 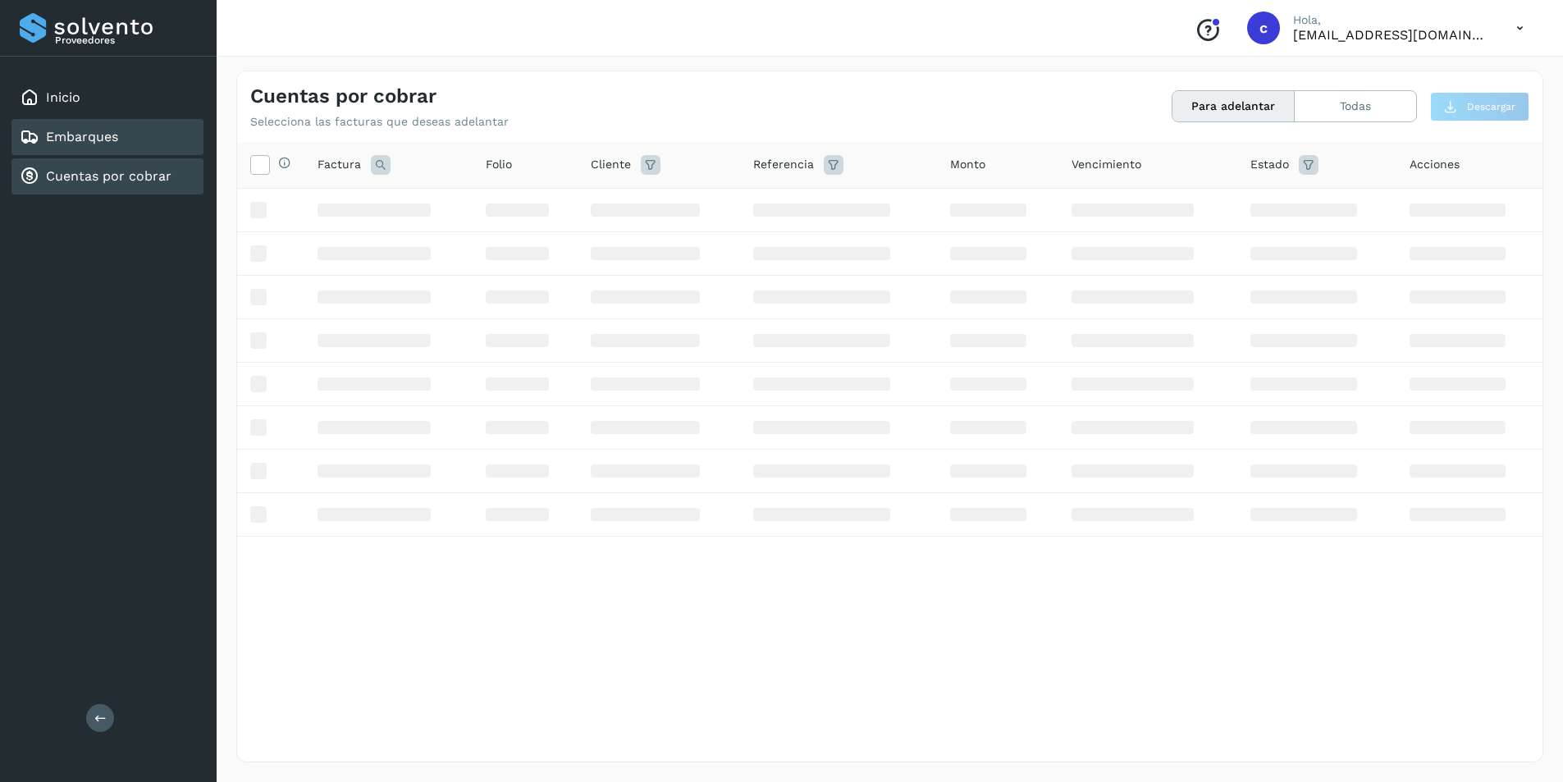 I want to click on div: Cuentas por cobrar, so click(x=107, y=176).